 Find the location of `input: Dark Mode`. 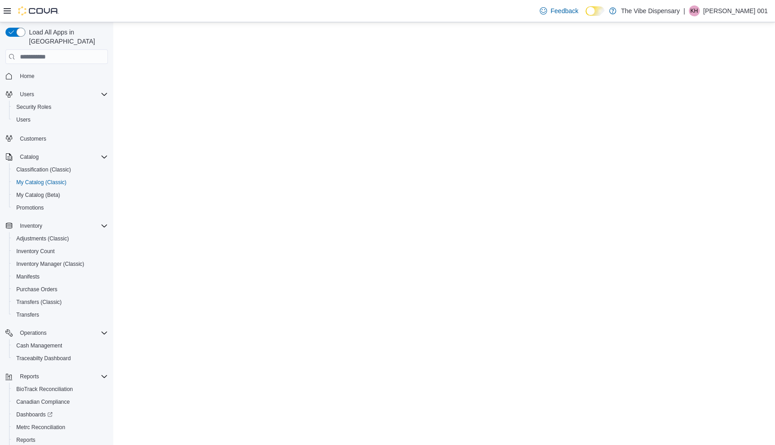

input: Dark Mode is located at coordinates (595, 11).